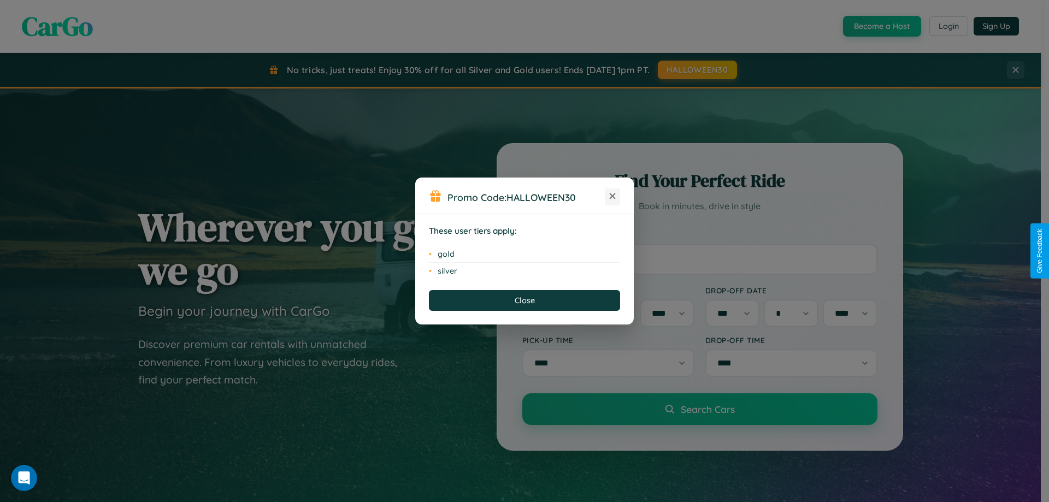 The width and height of the screenshot is (1049, 502). Describe the element at coordinates (473, 231) in the screenshot. I see `strong: These user tiers apply:` at that location.